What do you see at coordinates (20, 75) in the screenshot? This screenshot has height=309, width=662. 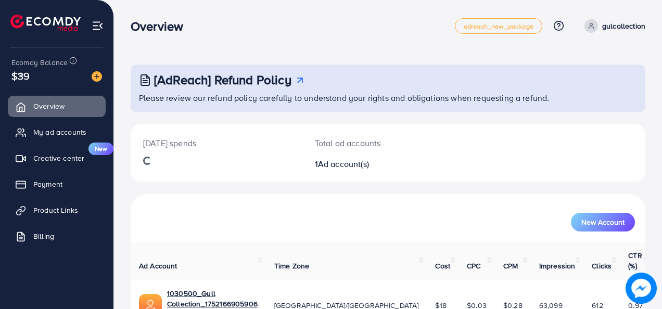 I see `span: $39` at bounding box center [20, 75].